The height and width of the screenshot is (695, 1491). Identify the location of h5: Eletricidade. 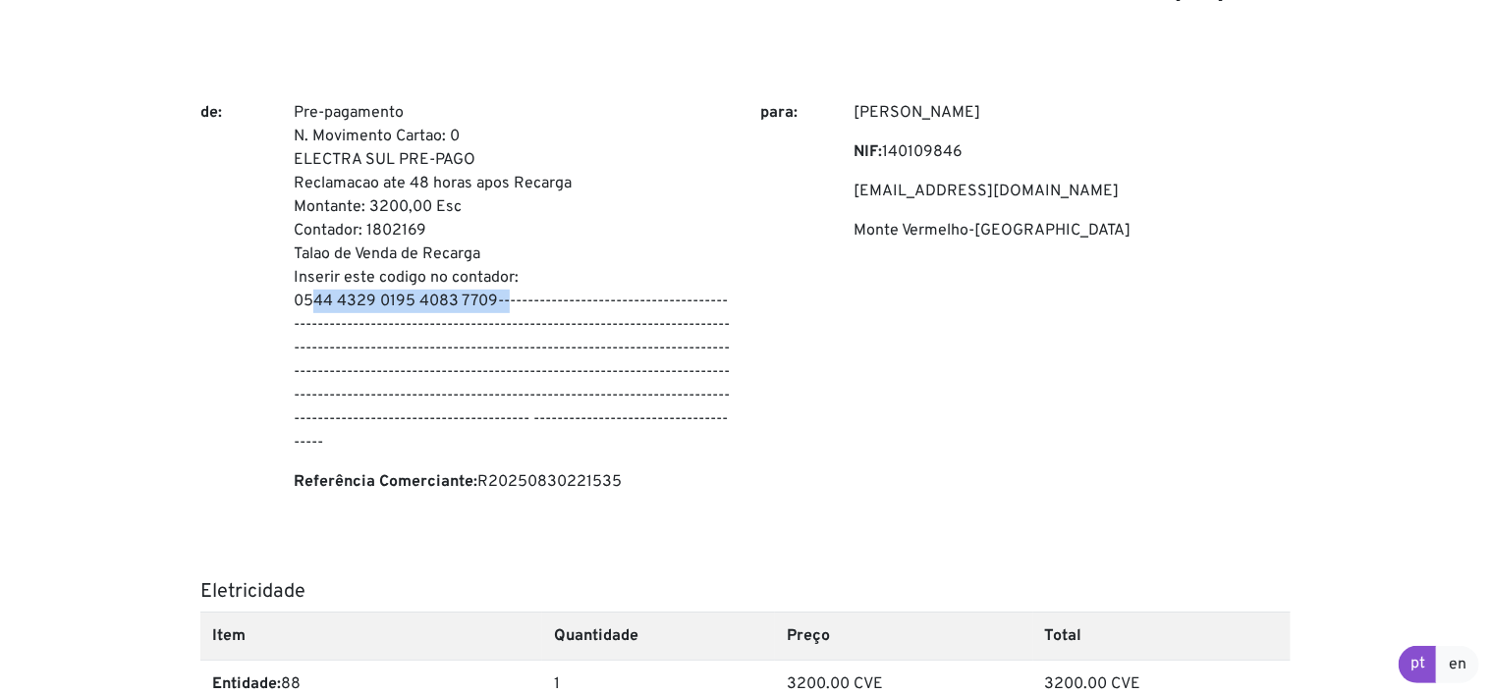
(745, 592).